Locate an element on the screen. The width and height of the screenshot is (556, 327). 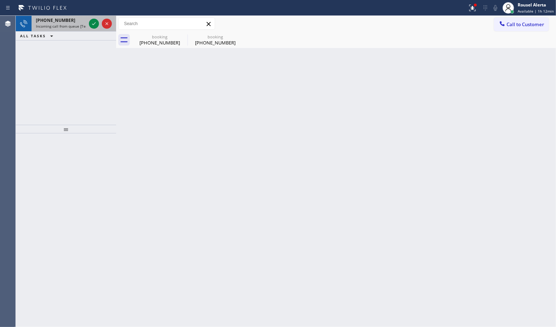
span: Incoming call from queue [Test] All is located at coordinates (66, 26).